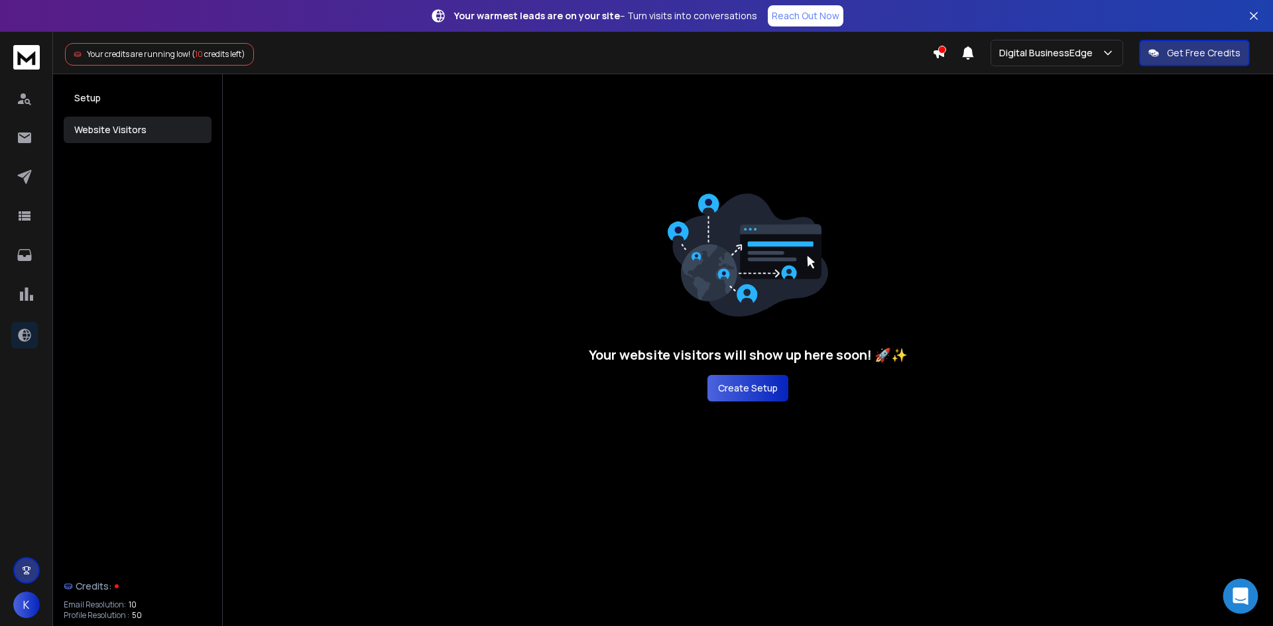 This screenshot has height=626, width=1273. Describe the element at coordinates (139, 54) in the screenshot. I see `span: Your credits are running low!` at that location.